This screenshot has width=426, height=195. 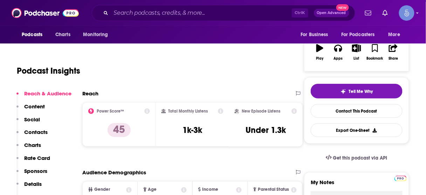 What do you see at coordinates (358, 35) in the screenshot?
I see `span: For Podcasters` at bounding box center [358, 35].